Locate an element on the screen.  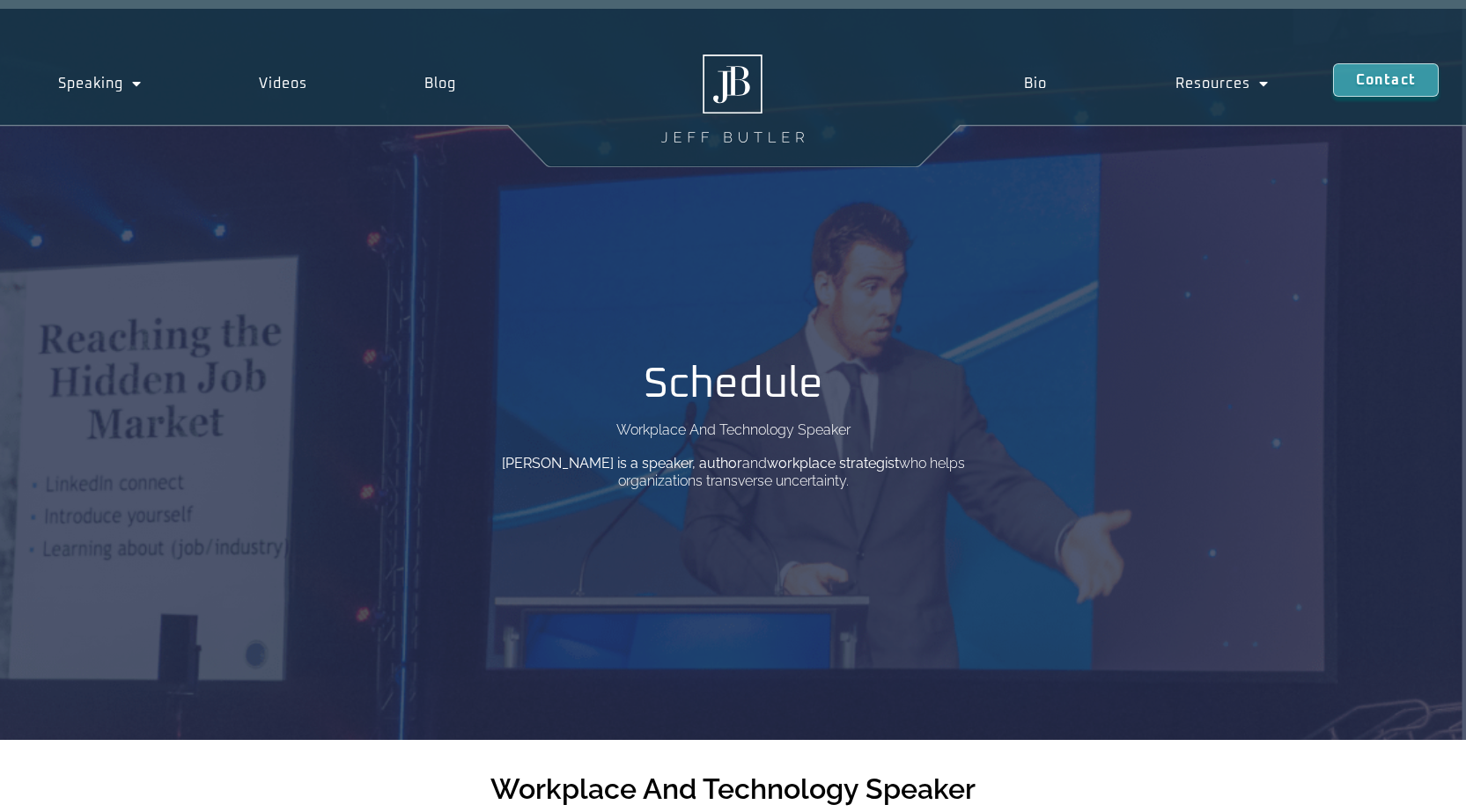
span: Contact is located at coordinates (1385, 81).